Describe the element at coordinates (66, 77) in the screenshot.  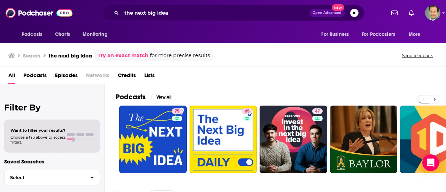
I see `a: Episodes` at that location.